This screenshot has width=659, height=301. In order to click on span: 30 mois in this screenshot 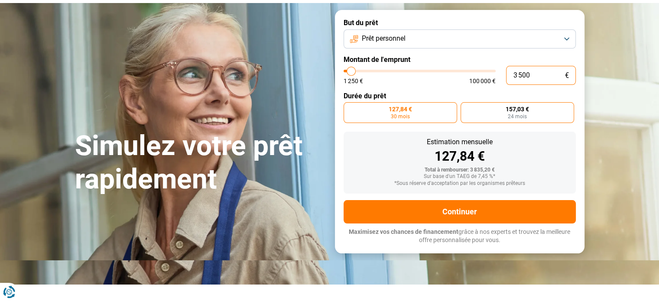, I will do `click(400, 116)`.